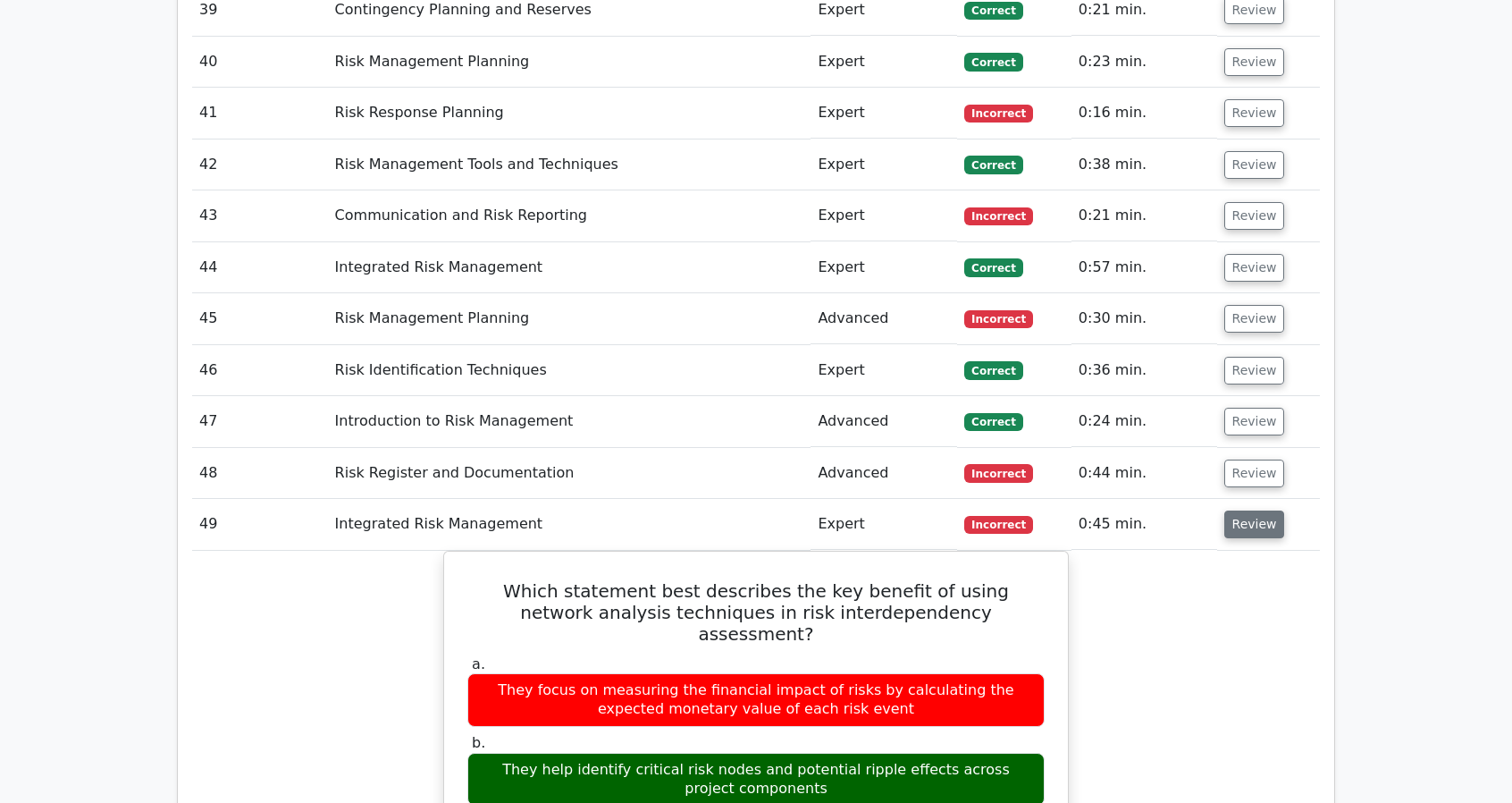 The height and width of the screenshot is (803, 1512). Describe the element at coordinates (260, 215) in the screenshot. I see `td: 43` at that location.